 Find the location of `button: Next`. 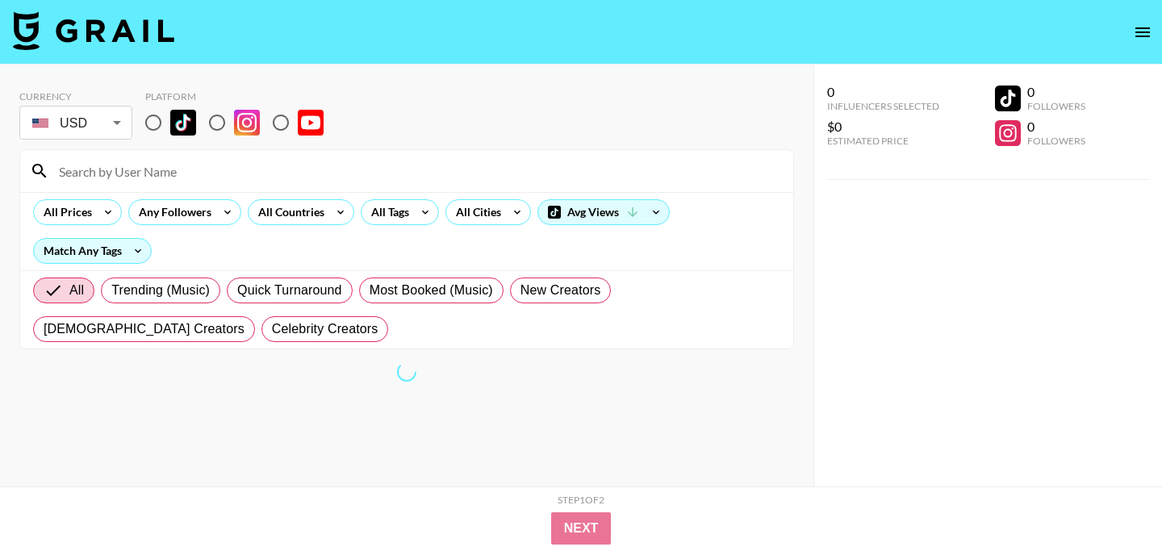

button: Next is located at coordinates (581, 528).